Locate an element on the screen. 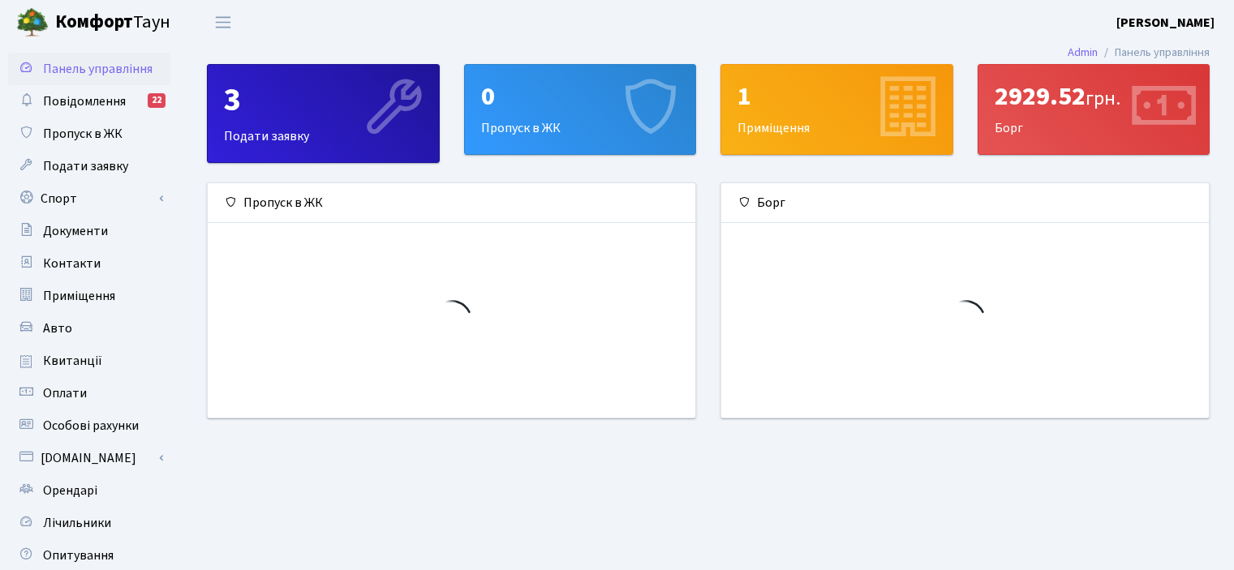 The image size is (1234, 570). span: Лічильники is located at coordinates (77, 523).